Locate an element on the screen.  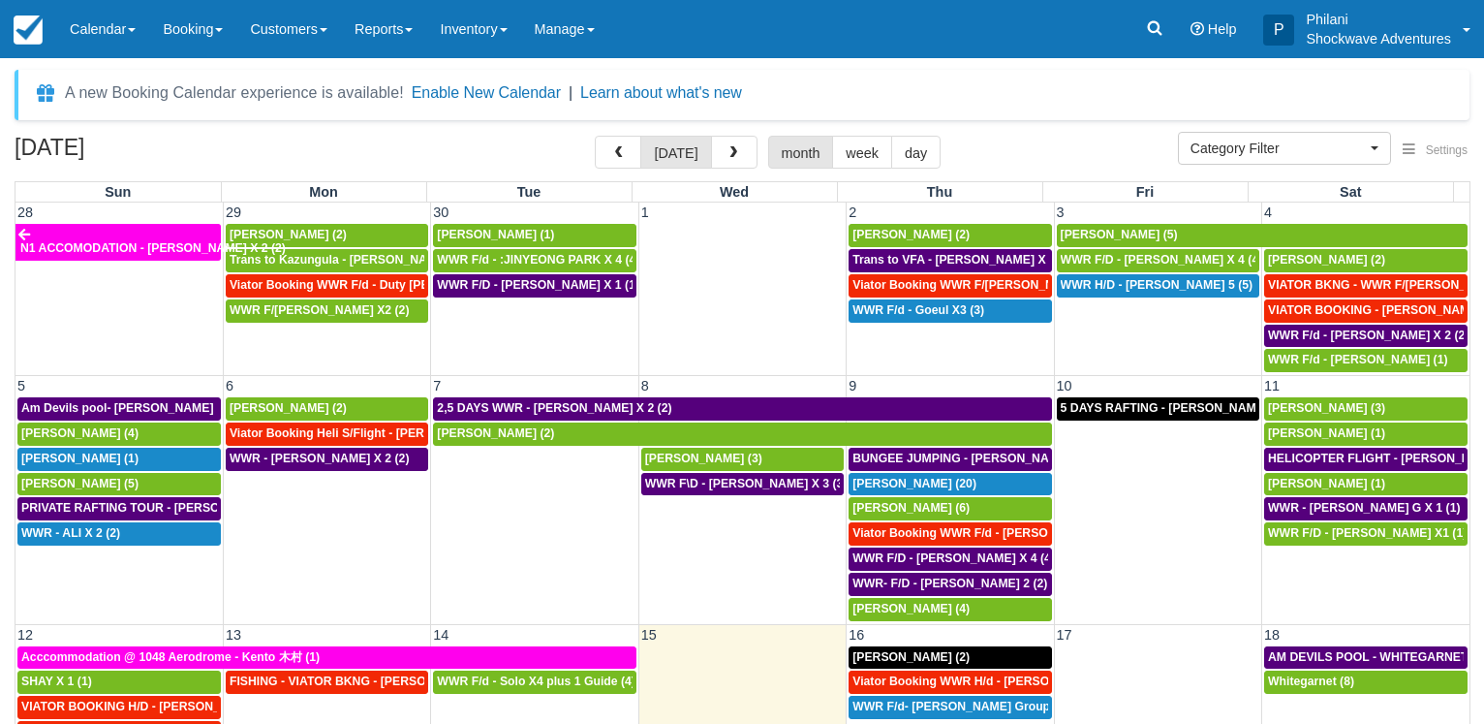
span: Wed is located at coordinates (734, 192).